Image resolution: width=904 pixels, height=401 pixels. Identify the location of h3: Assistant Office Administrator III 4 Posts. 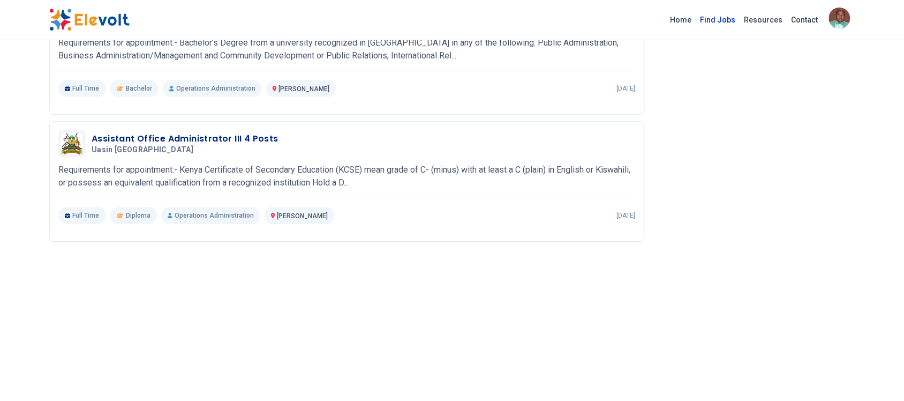
(185, 139).